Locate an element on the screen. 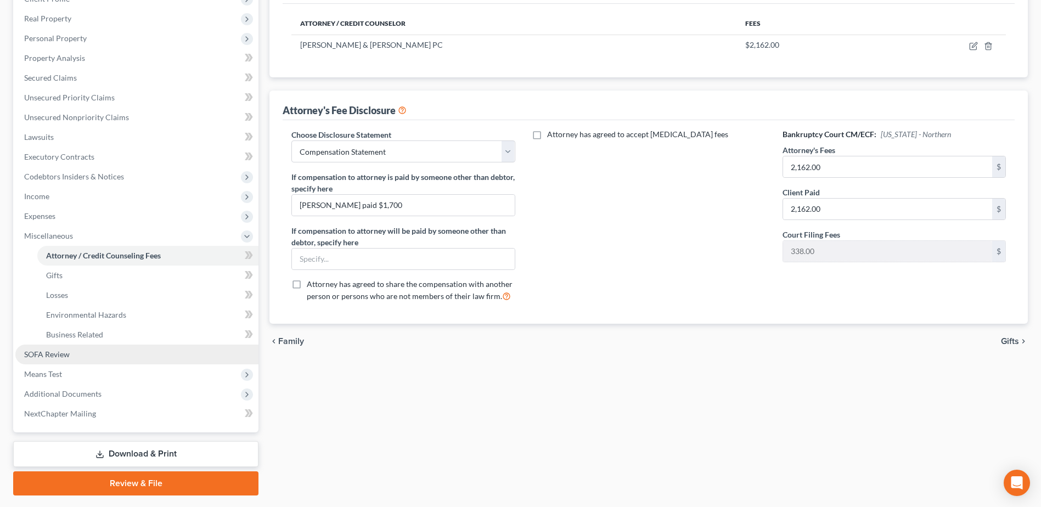  button: Gifts chevron_right is located at coordinates (1014, 341).